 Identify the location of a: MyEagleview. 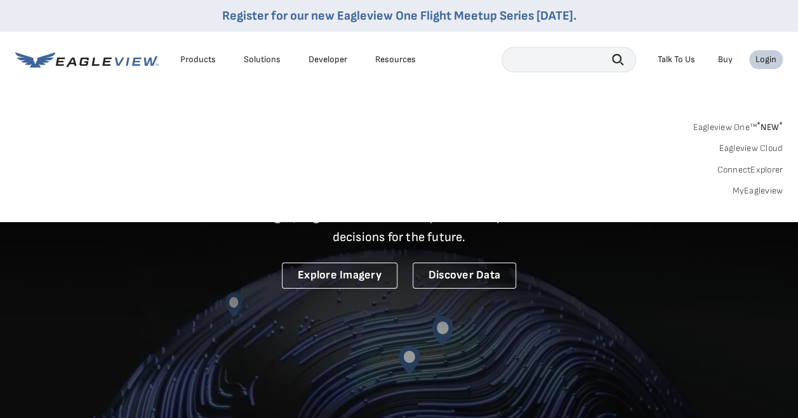
(757, 191).